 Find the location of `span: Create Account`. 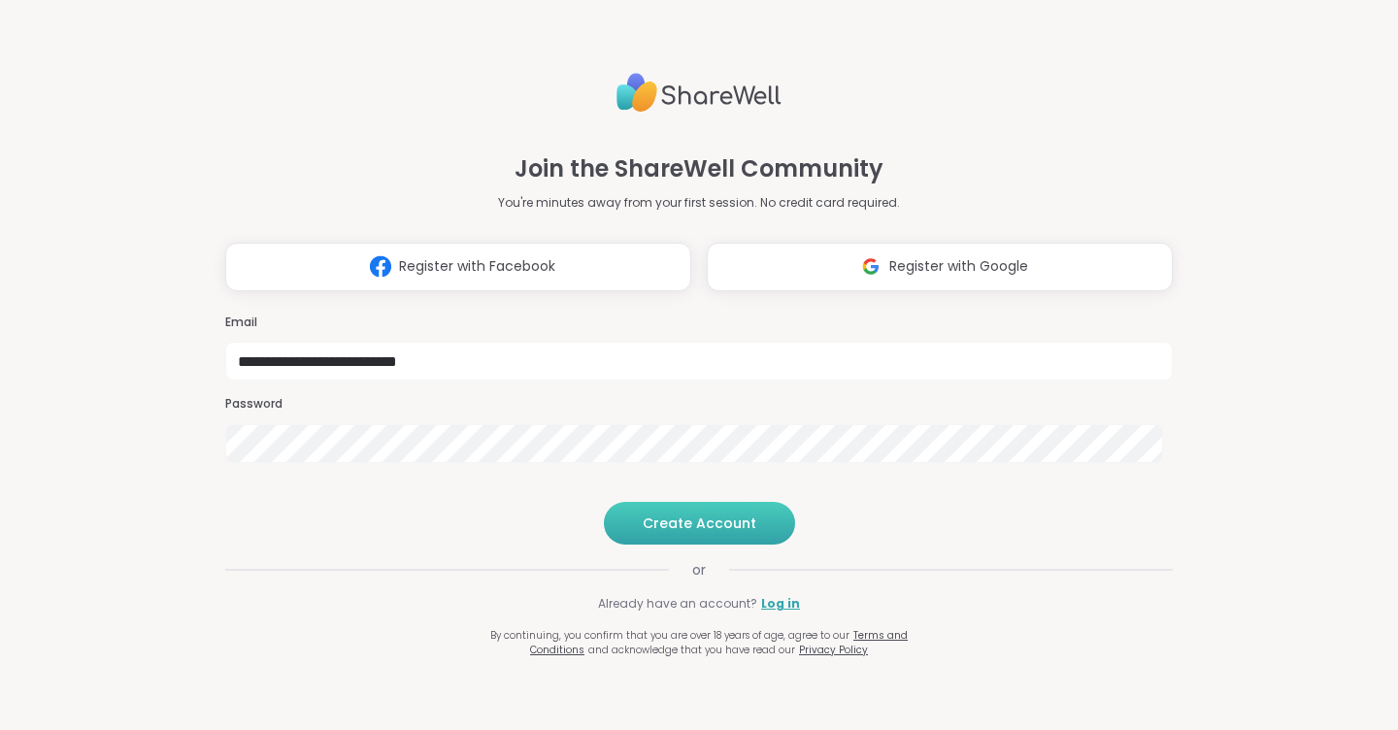

span: Create Account is located at coordinates (699, 523).